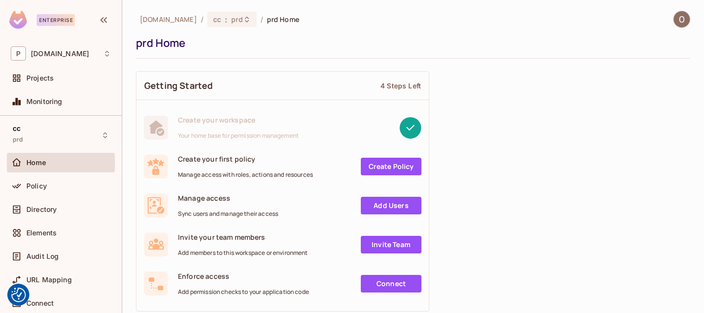 This screenshot has width=704, height=313. Describe the element at coordinates (681, 19) in the screenshot. I see `img: Oleksii Polianskyi` at that location.